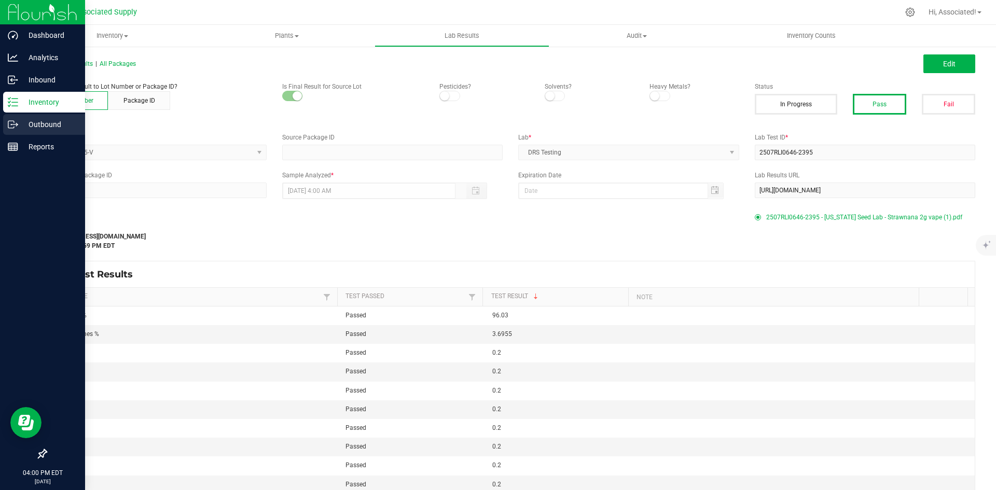 The width and height of the screenshot is (996, 490). Describe the element at coordinates (13, 58) in the screenshot. I see `inline-svg: Analytics` at that location.